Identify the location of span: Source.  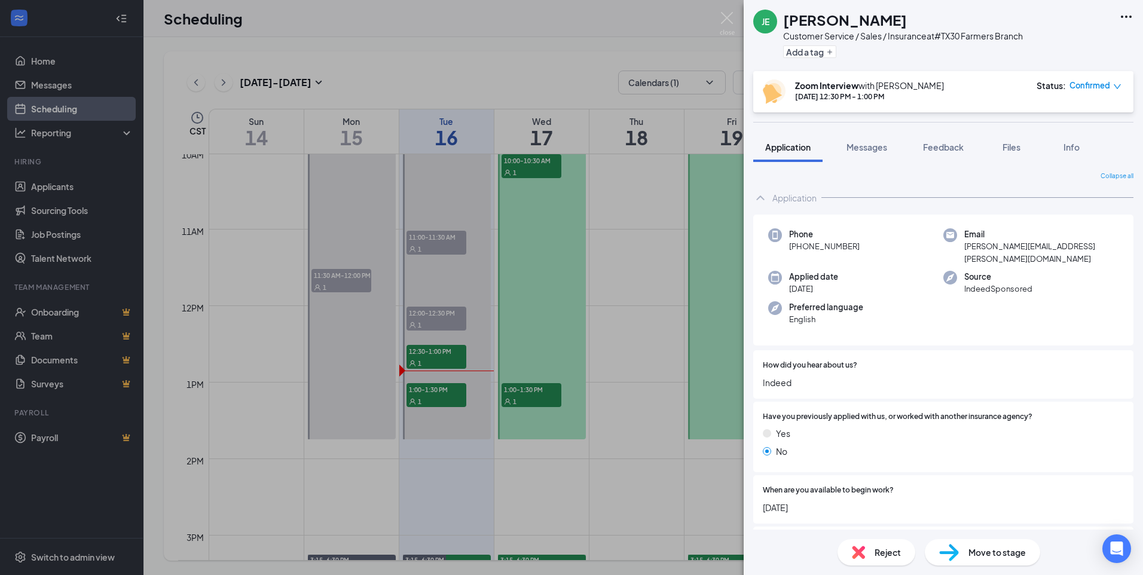
(999, 277).